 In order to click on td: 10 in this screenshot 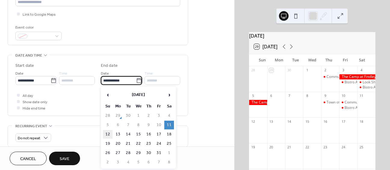, I will do `click(159, 125)`.